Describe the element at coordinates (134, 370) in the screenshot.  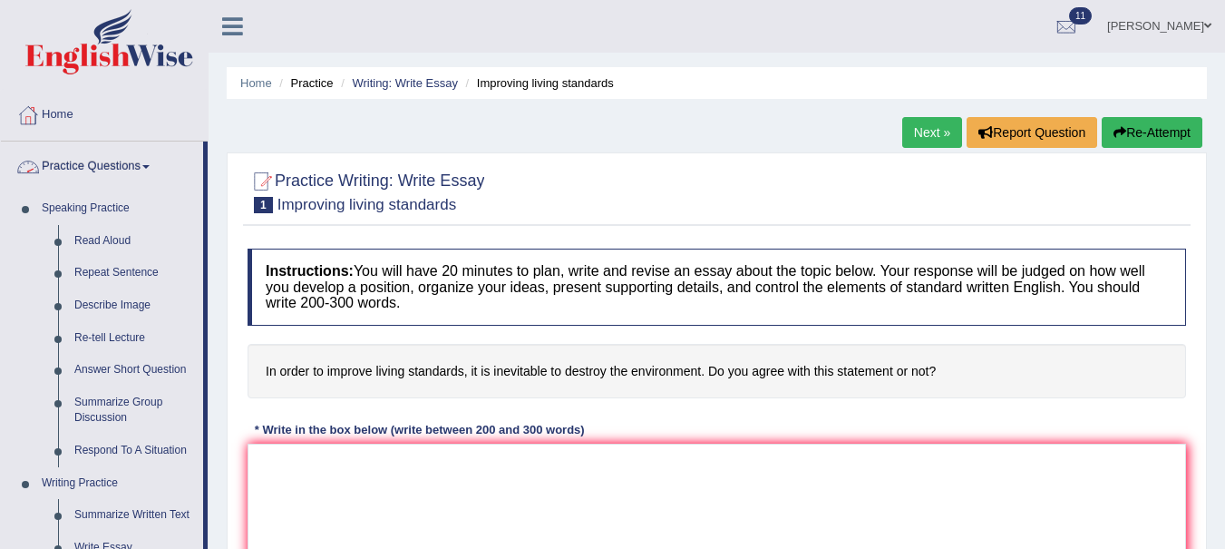
I see `a: Answer Short Question` at that location.